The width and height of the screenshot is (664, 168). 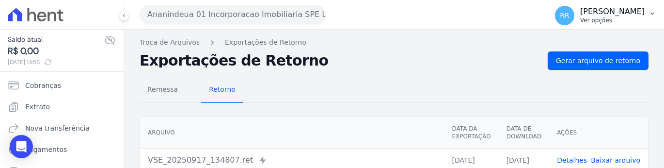 I want to click on span: Cobranças, so click(x=43, y=85).